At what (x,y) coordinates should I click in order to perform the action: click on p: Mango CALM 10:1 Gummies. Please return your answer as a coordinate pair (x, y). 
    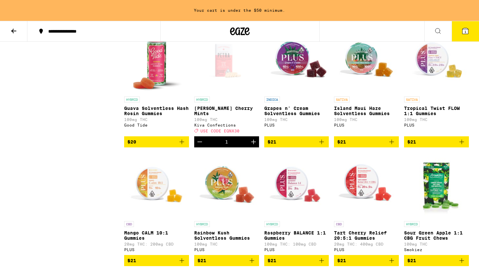
    Looking at the image, I should click on (157, 235).